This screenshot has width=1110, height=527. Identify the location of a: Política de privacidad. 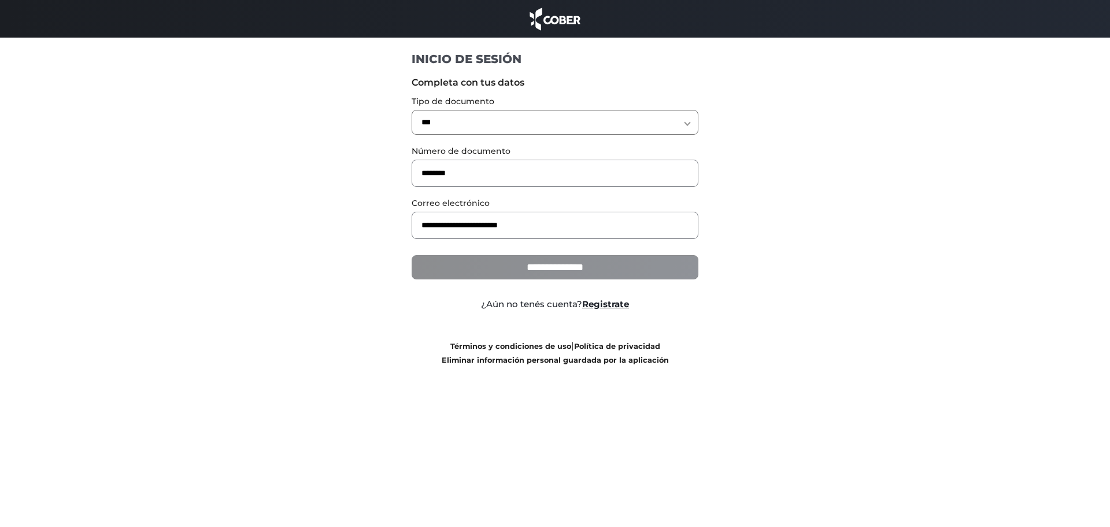
(617, 346).